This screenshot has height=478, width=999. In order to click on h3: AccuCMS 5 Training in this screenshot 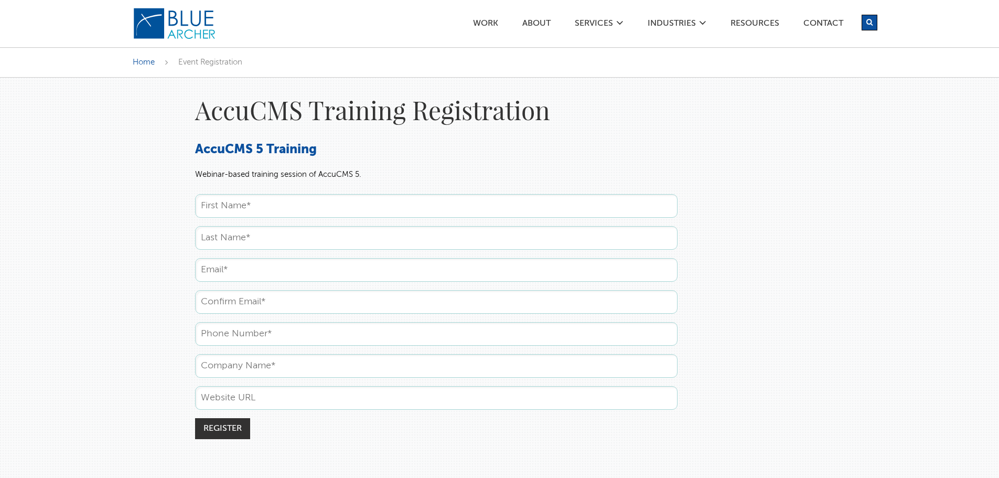, I will do `click(436, 150)`.